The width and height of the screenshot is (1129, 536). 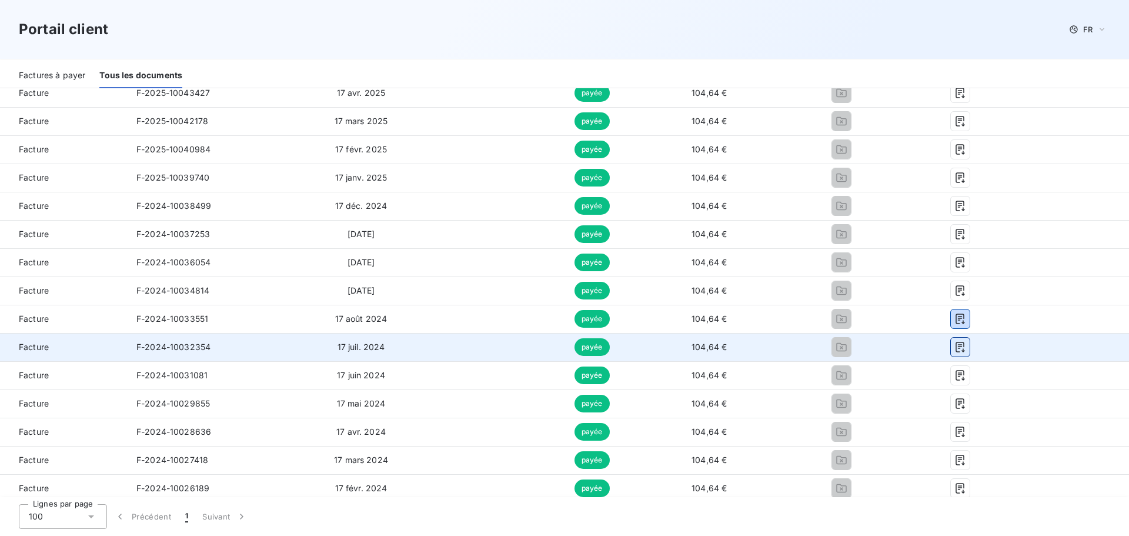 I want to click on button: Précédent, so click(x=142, y=516).